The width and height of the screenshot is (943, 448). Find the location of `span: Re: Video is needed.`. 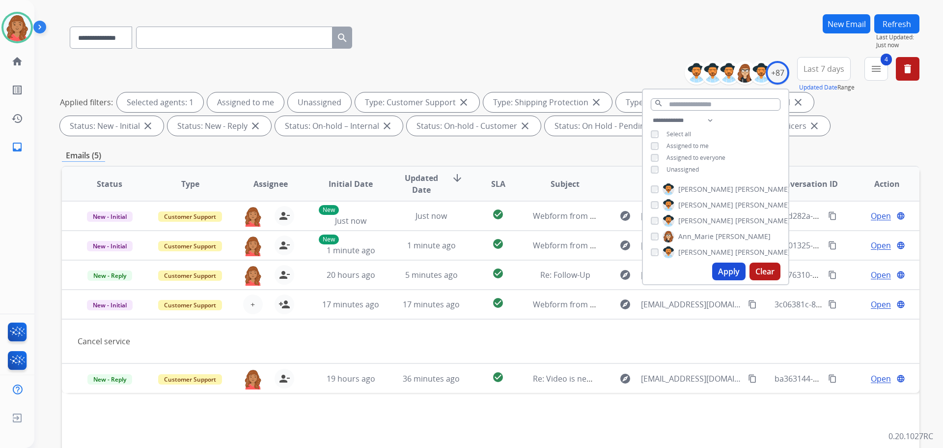

span: Re: Video is needed. is located at coordinates (570, 378).